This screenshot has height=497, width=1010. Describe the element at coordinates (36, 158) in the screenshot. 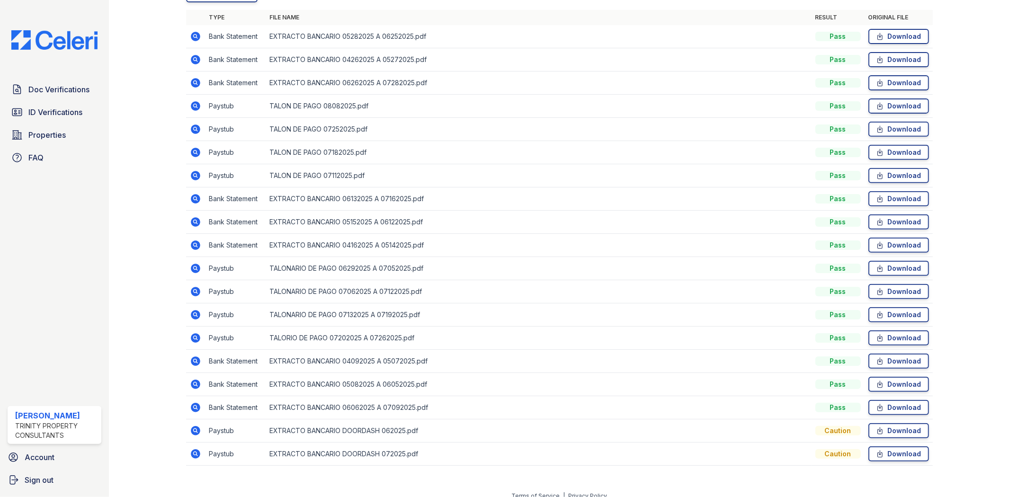

I see `span: FAQ` at that location.